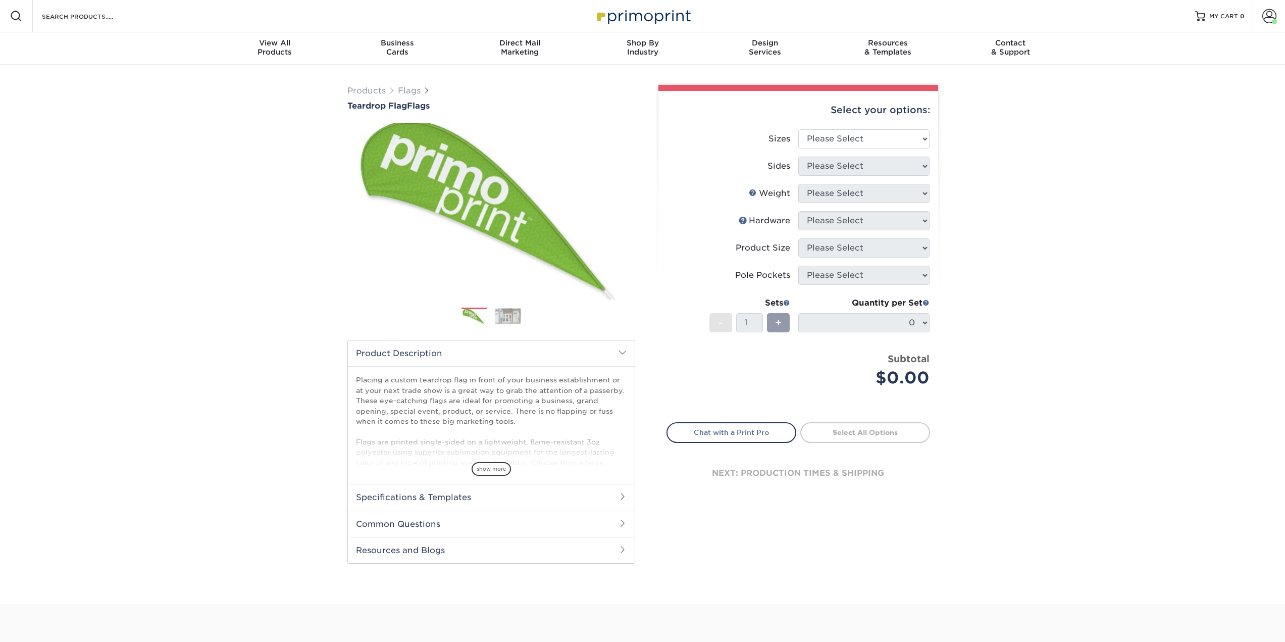 This screenshot has width=1285, height=642. I want to click on span: Direct Mail, so click(519, 43).